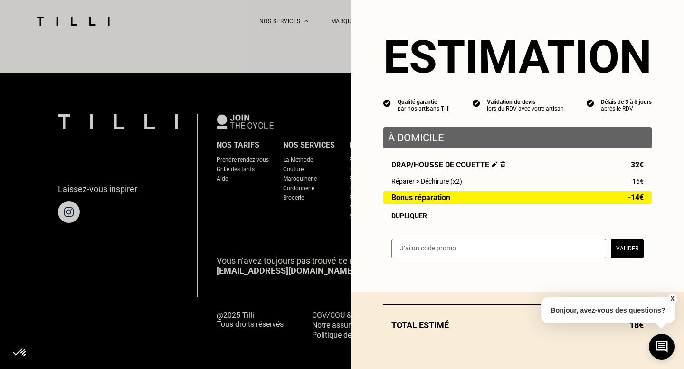 The width and height of the screenshot is (684, 369). Describe the element at coordinates (525, 109) in the screenshot. I see `div: lors du RDV avec votre artisan` at that location.